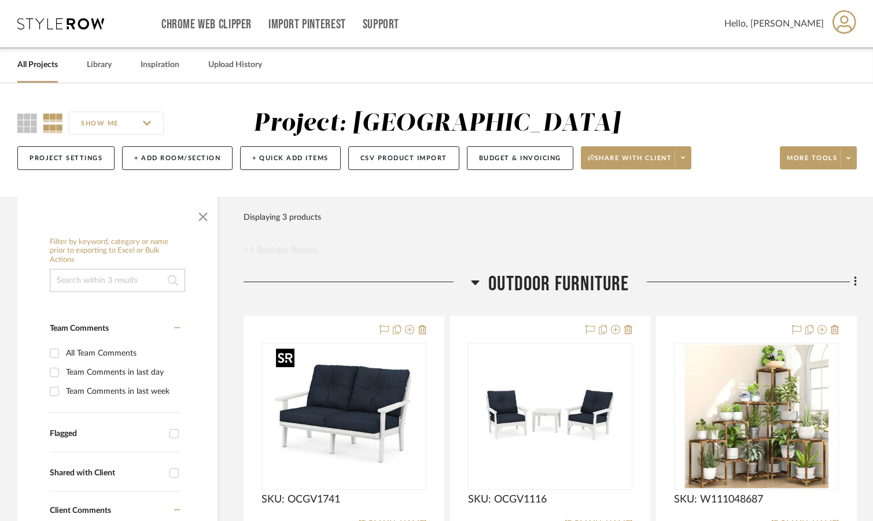  I want to click on span: Client Comments, so click(80, 511).